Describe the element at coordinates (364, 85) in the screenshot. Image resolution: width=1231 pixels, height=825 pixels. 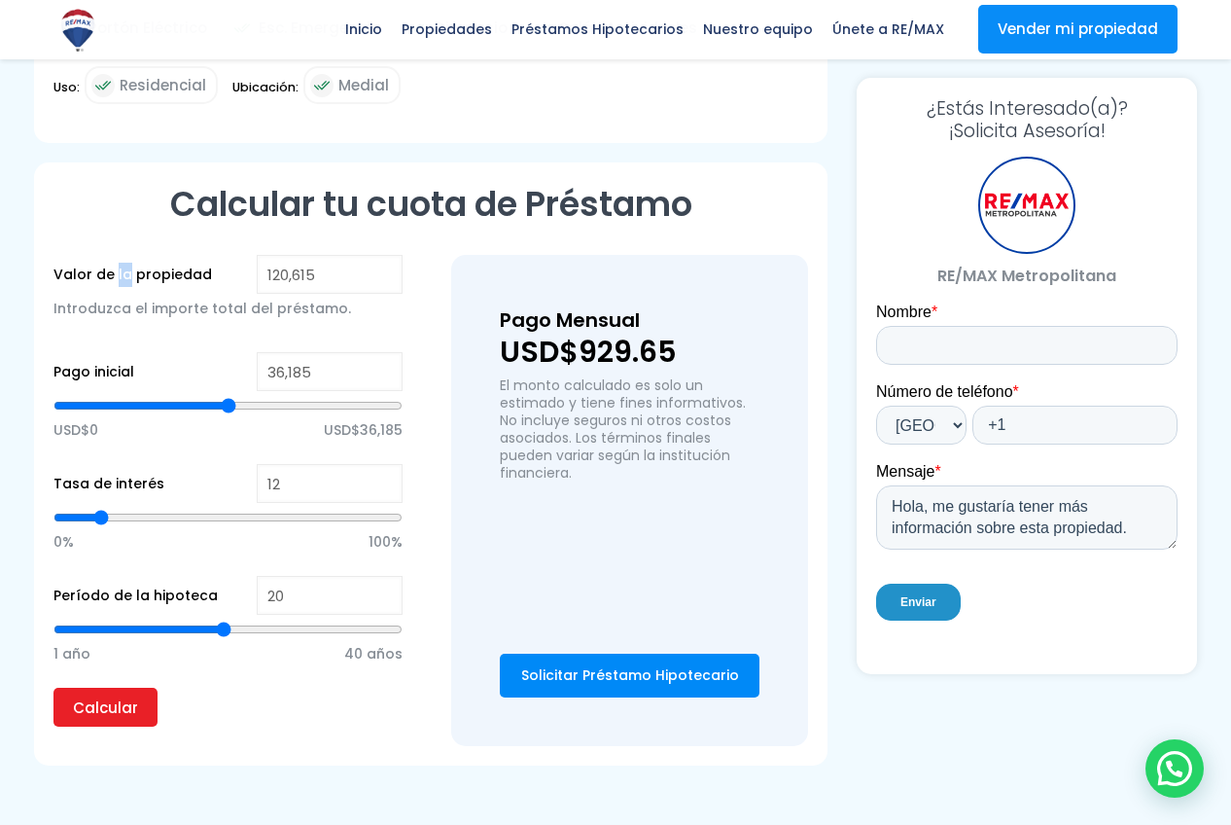
I see `span: Medial` at that location.